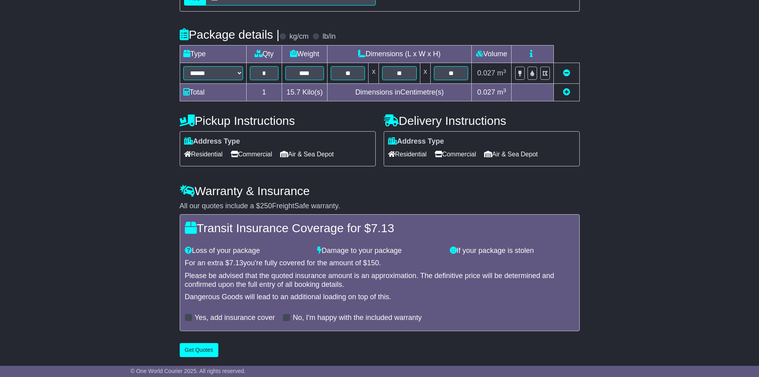 Image resolution: width=759 pixels, height=377 pixels. What do you see at coordinates (567, 92) in the screenshot?
I see `a: Add new item` at bounding box center [567, 92].